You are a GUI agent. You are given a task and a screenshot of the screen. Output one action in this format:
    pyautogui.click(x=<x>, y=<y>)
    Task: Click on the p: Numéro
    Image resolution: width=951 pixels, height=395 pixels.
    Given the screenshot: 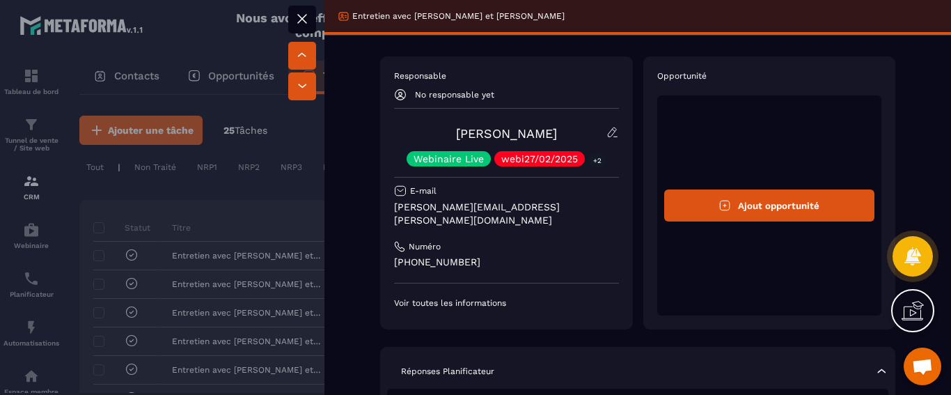 What is the action you would take?
    pyautogui.click(x=425, y=246)
    